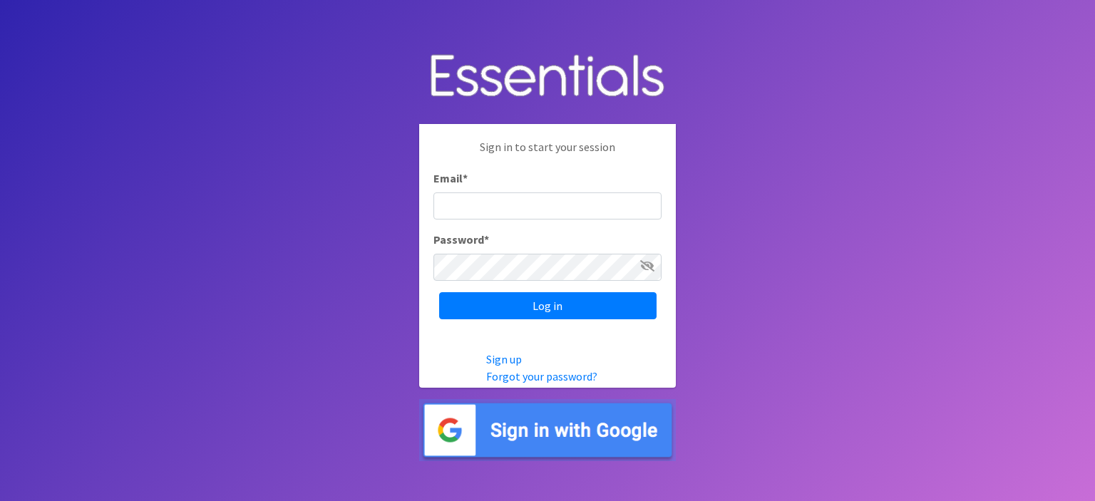 This screenshot has width=1095, height=501. I want to click on a: Forgot your password?, so click(542, 377).